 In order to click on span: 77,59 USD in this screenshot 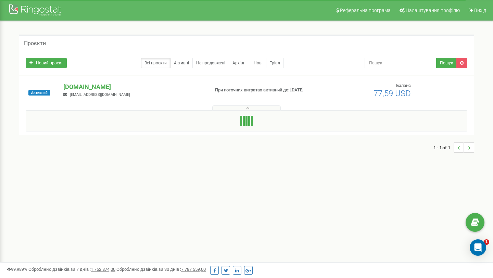, I will do `click(392, 94)`.